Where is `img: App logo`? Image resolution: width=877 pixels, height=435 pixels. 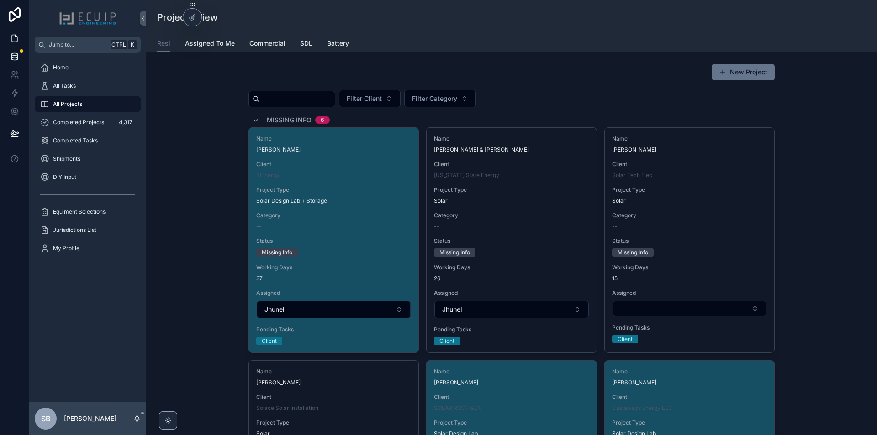
img: App logo is located at coordinates (88, 18).